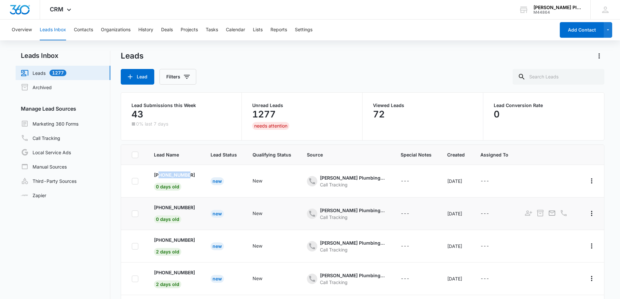  I want to click on button: Add Contact, so click(581, 30).